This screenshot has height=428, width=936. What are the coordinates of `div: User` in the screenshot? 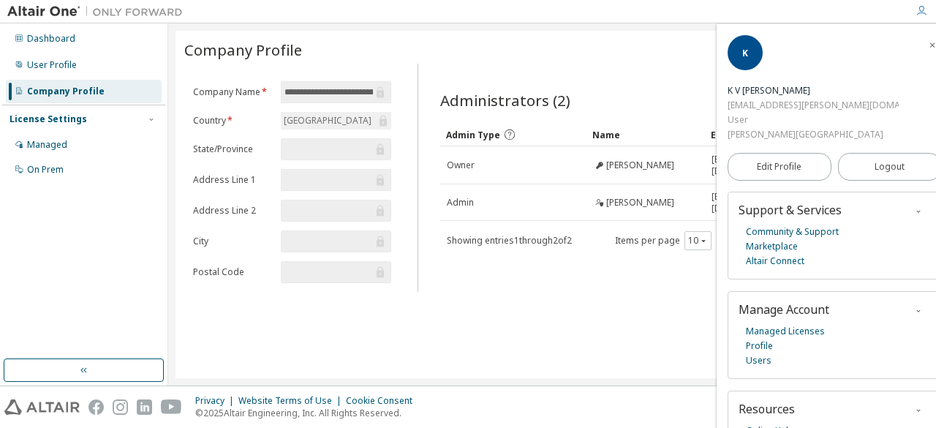 It's located at (813, 120).